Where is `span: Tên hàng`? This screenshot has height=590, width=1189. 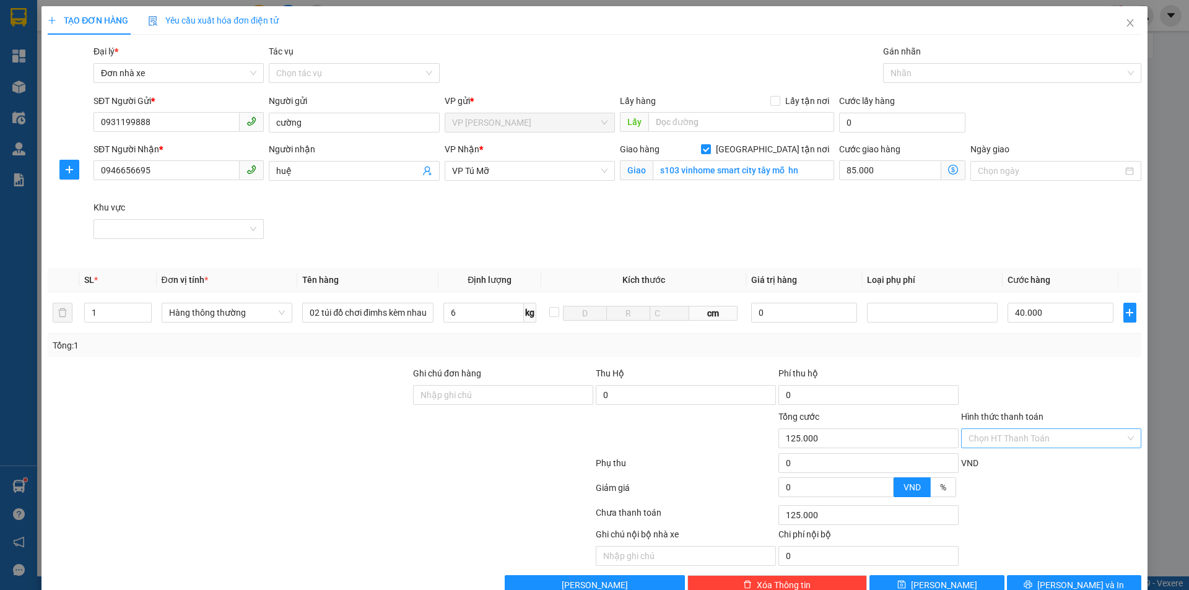
span: Tên hàng is located at coordinates (320, 280).